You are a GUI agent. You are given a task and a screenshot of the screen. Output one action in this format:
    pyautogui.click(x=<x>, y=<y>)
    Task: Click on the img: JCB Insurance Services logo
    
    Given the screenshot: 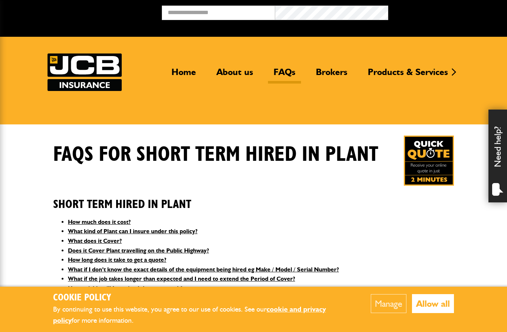 What is the action you would take?
    pyautogui.click(x=85, y=72)
    